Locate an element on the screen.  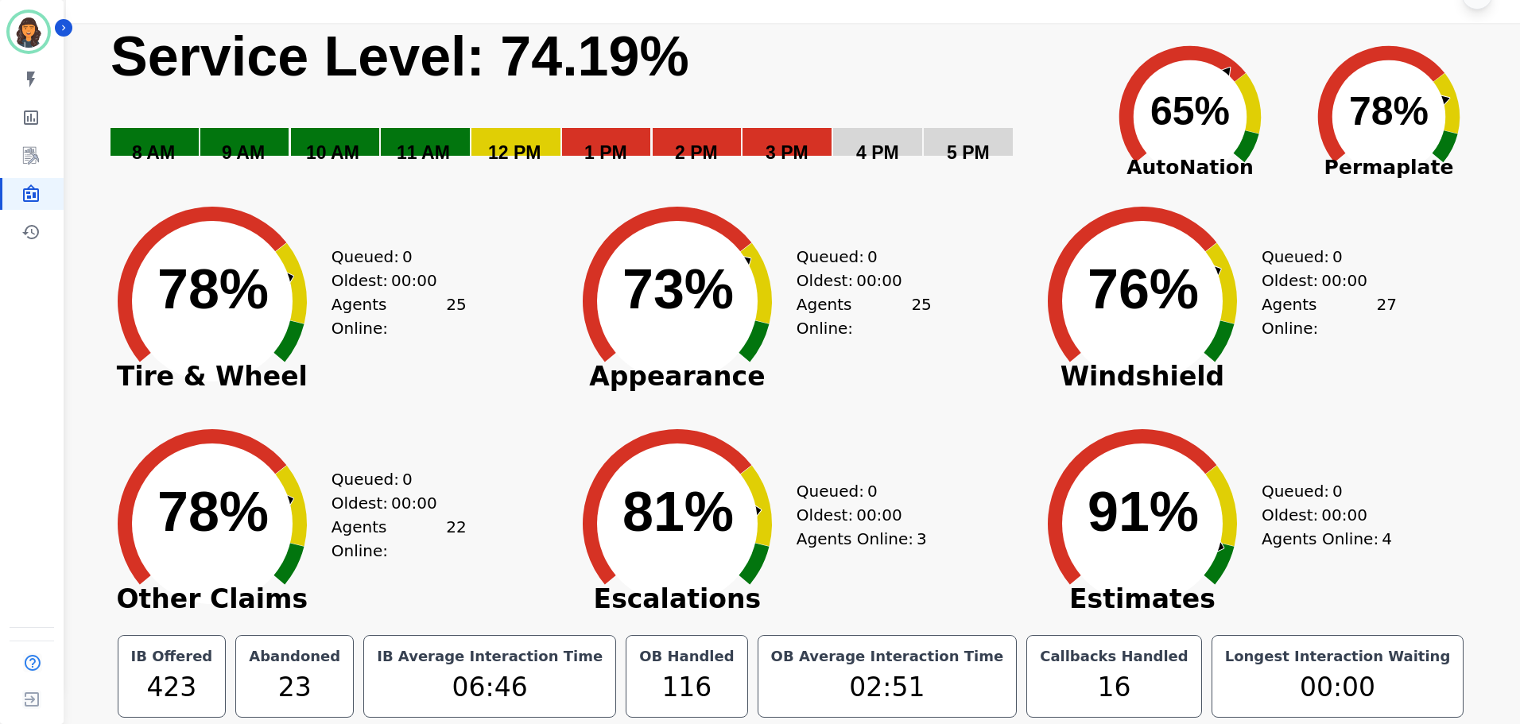
span: 3 is located at coordinates (922, 539).